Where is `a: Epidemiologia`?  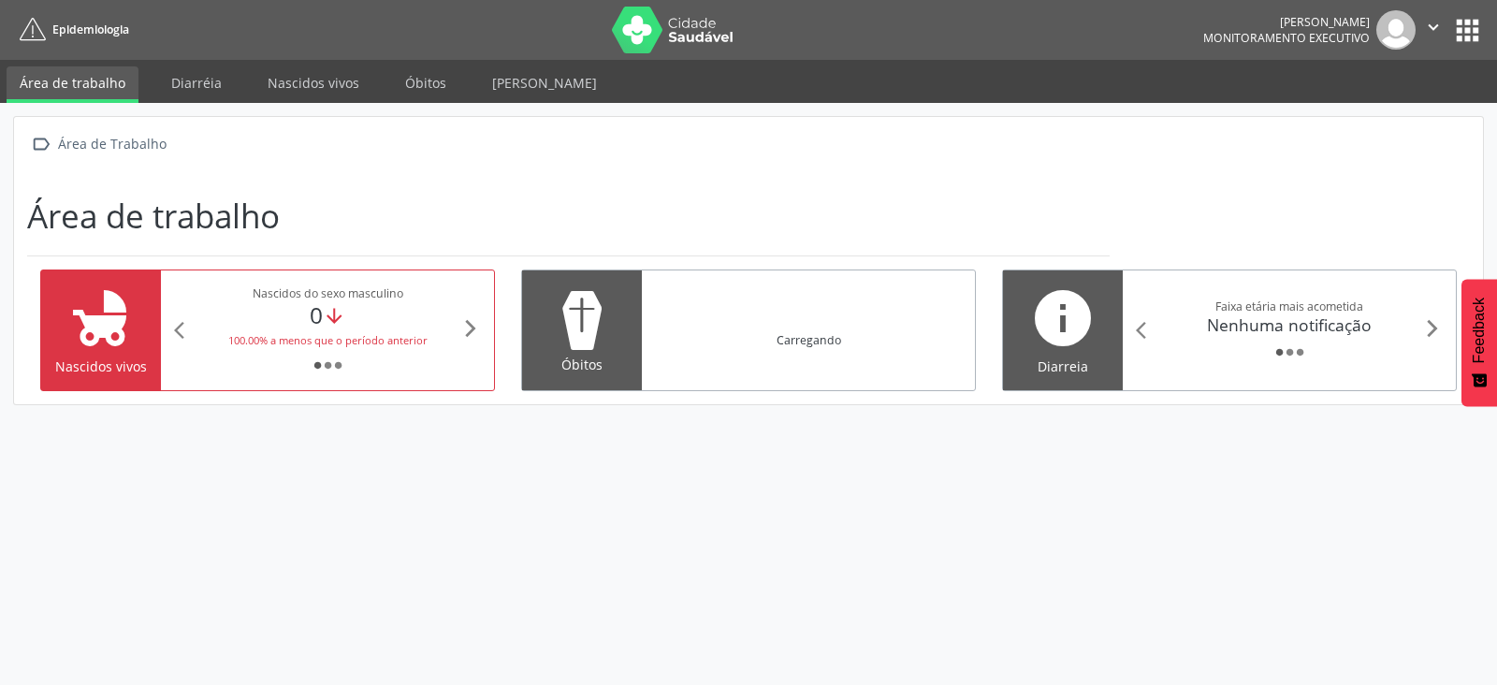
a: Epidemiologia is located at coordinates (71, 29).